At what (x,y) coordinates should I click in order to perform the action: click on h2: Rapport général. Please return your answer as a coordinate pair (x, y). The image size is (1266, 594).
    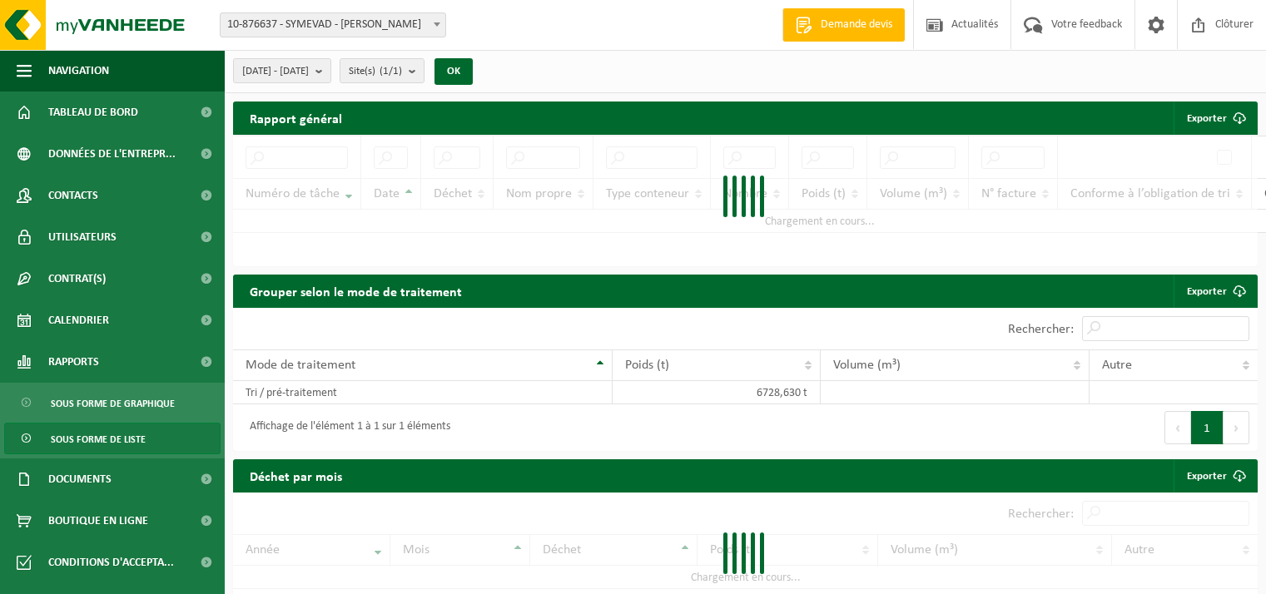
    Looking at the image, I should click on (295, 118).